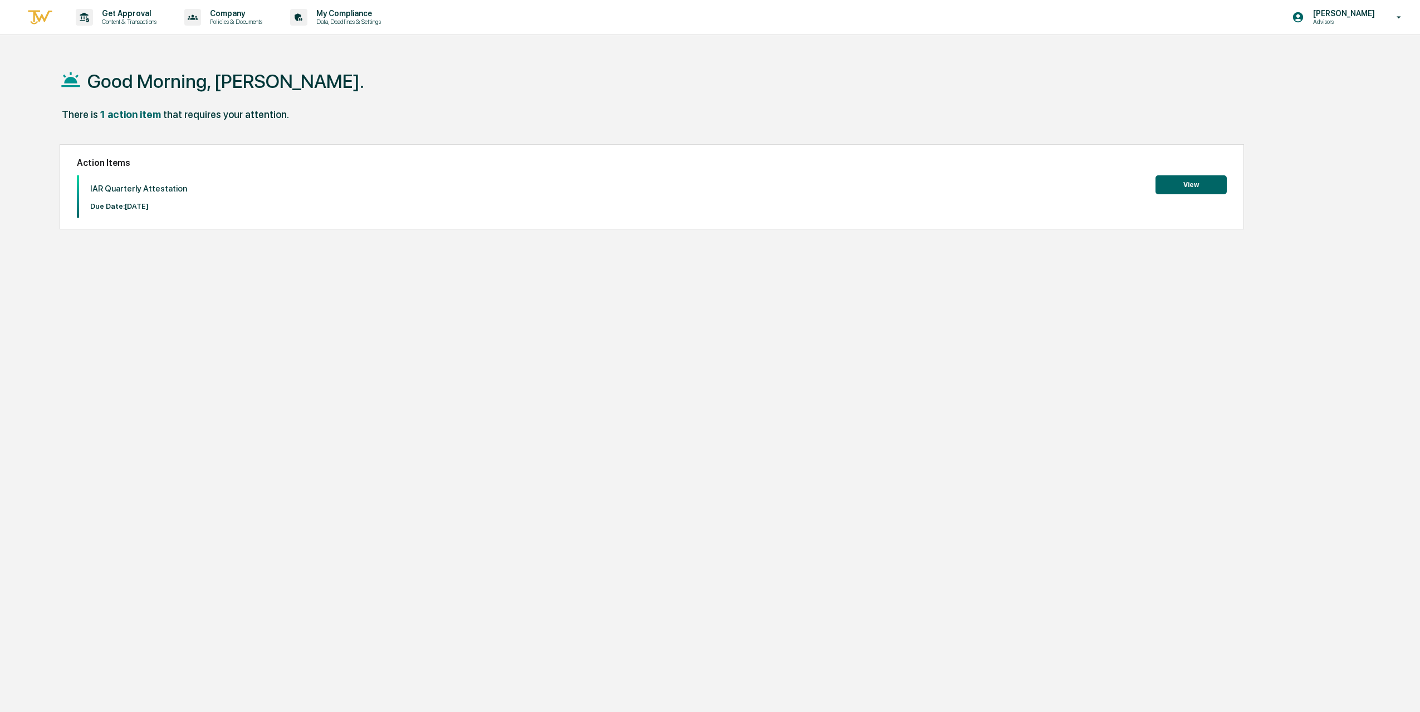 This screenshot has width=1420, height=712. What do you see at coordinates (127, 13) in the screenshot?
I see `p: Get Approval` at bounding box center [127, 13].